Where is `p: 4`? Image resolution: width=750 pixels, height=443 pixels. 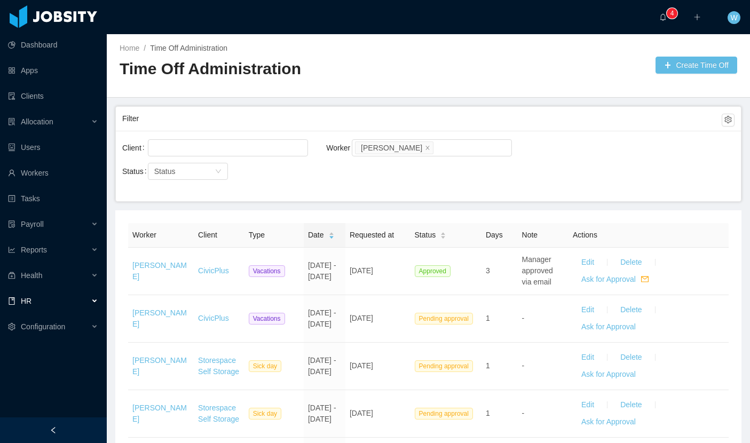 p: 4 is located at coordinates (672, 13).